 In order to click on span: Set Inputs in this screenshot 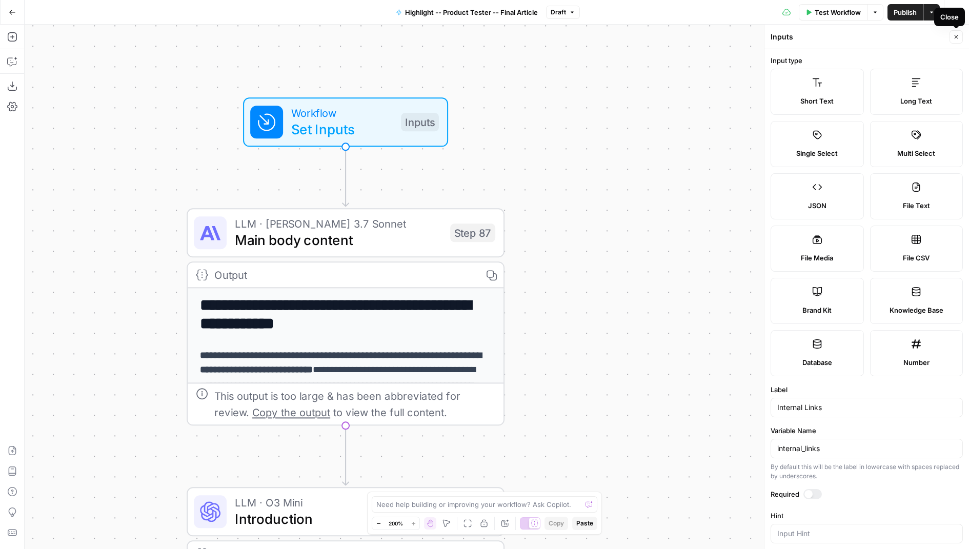, I will do `click(342, 129)`.